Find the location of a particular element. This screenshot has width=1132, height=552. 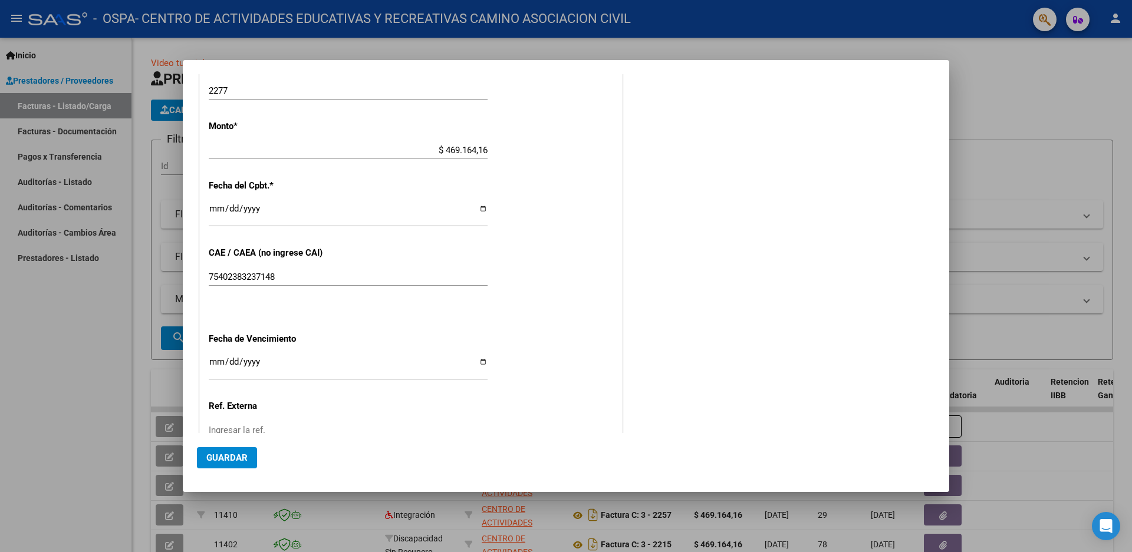

p: Fecha de Vencimiento is located at coordinates (269, 339).